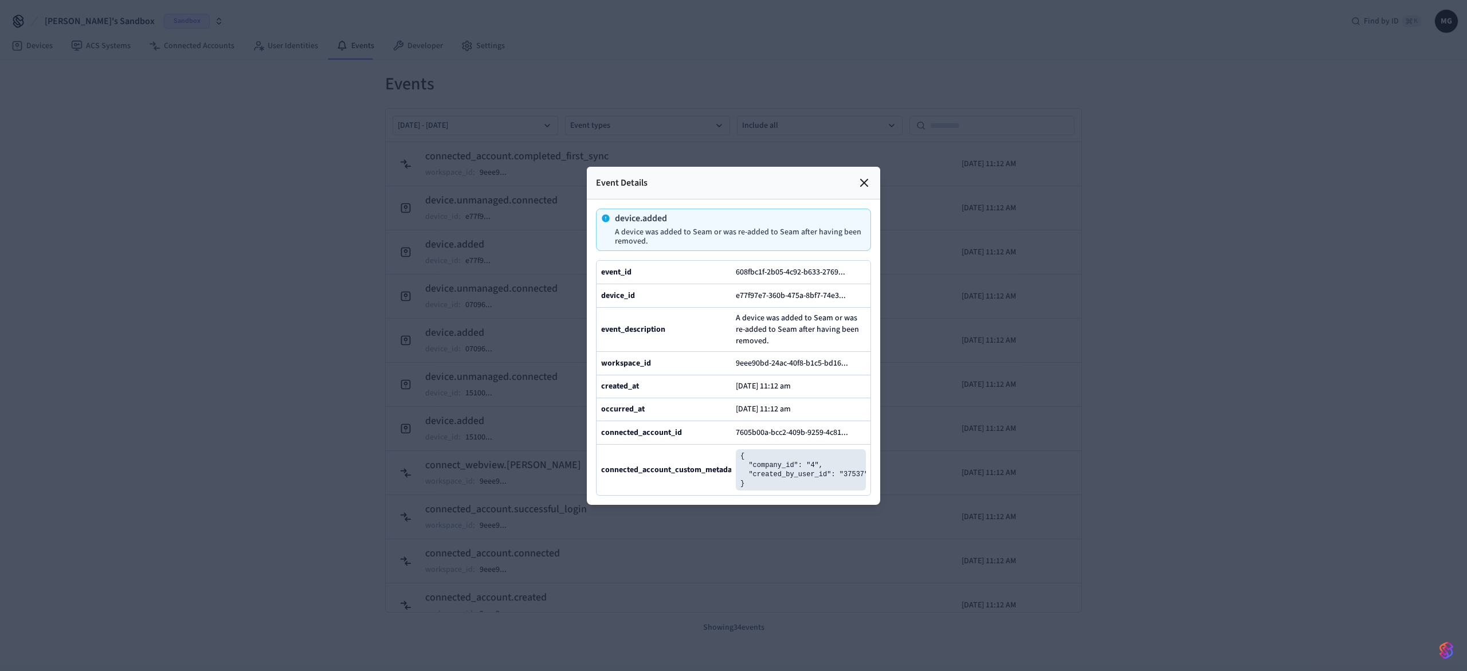 This screenshot has width=1467, height=671. What do you see at coordinates (616, 272) in the screenshot?
I see `b: event_id` at bounding box center [616, 272].